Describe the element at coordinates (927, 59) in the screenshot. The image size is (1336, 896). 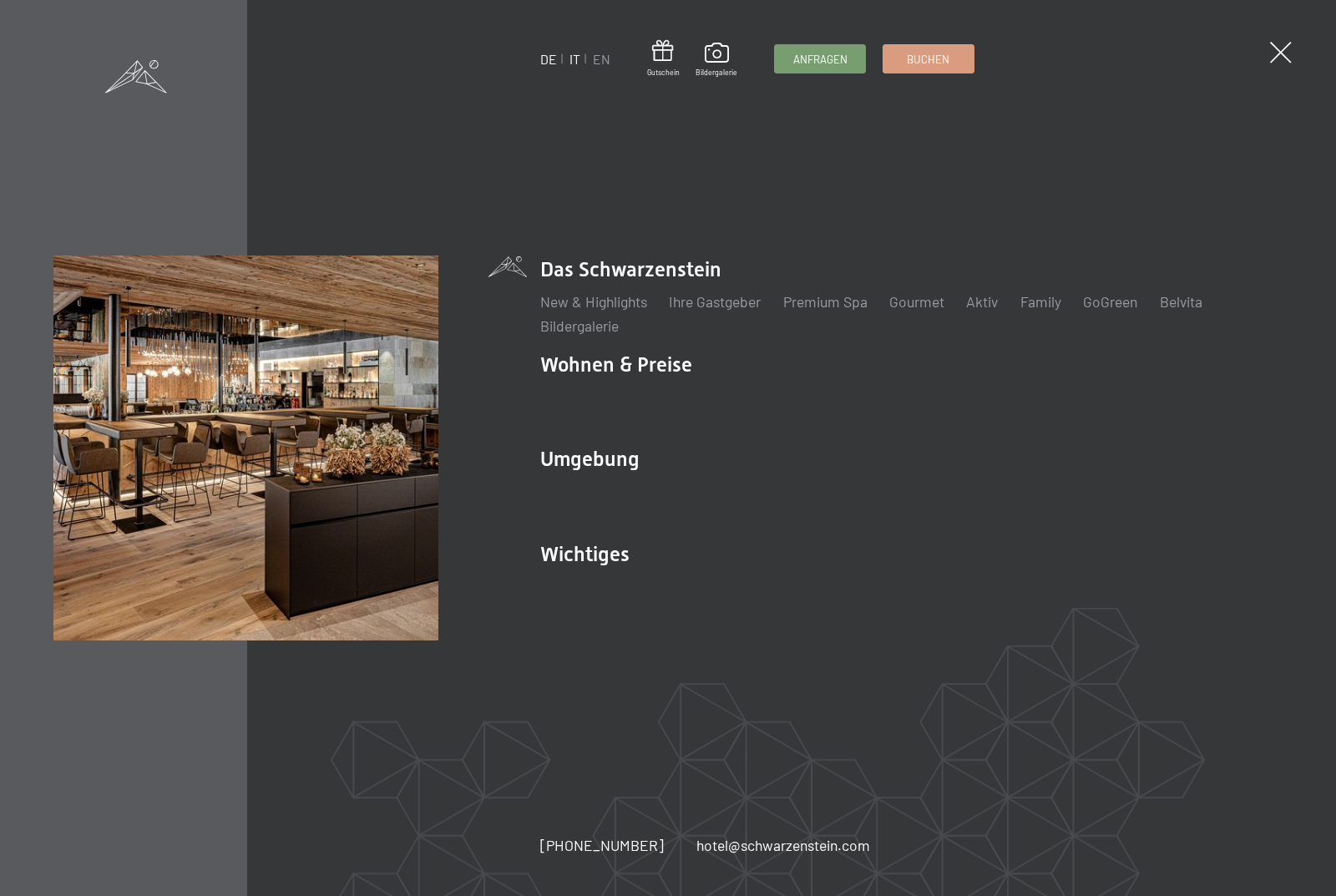
I see `span: Buchen` at that location.